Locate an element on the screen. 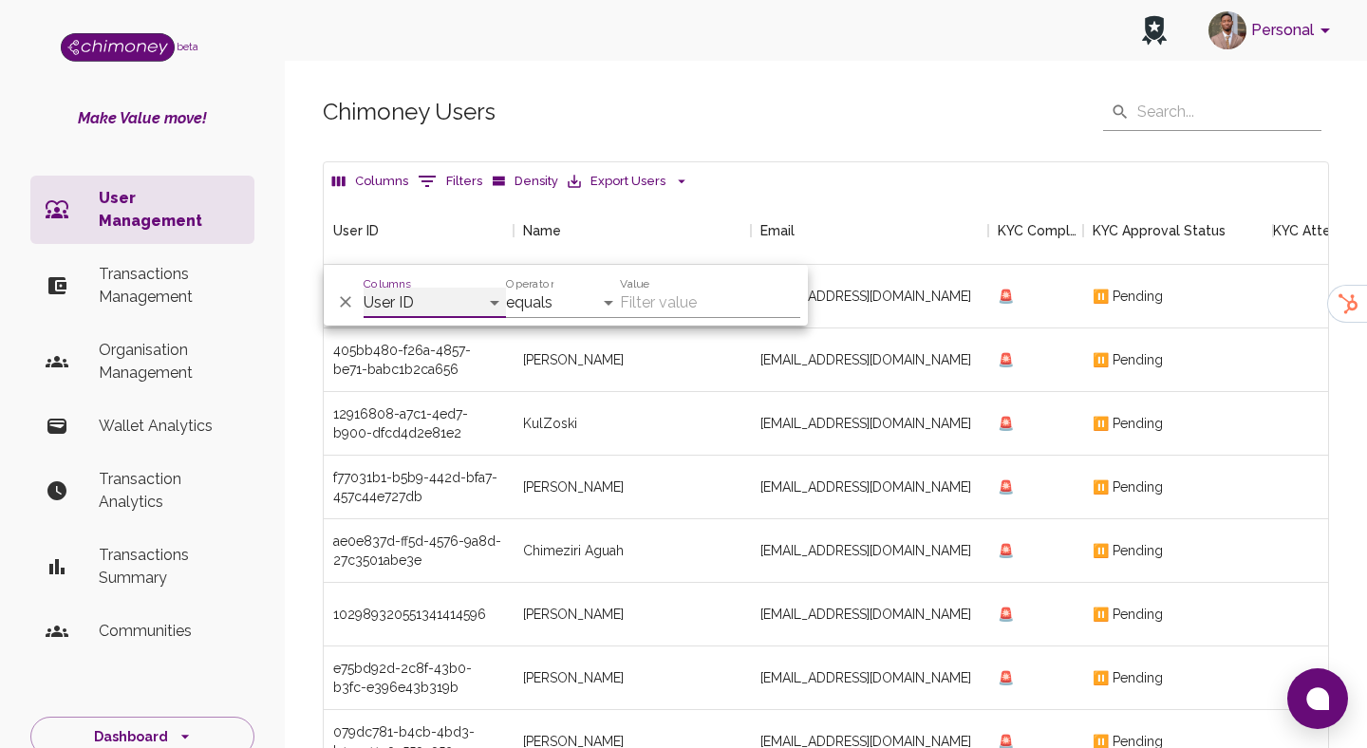 The height and width of the screenshot is (748, 1367). p: Transactions Management is located at coordinates (169, 286).